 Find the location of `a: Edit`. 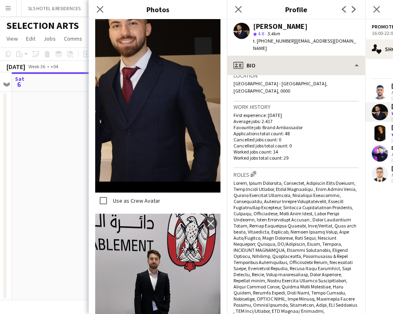

a: Edit is located at coordinates (31, 39).